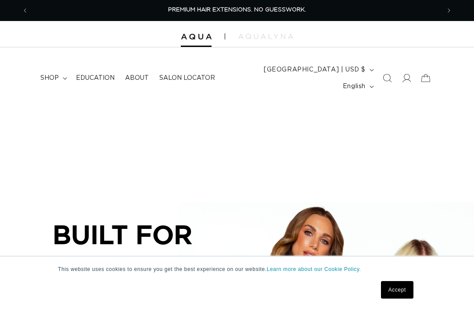 The image size is (474, 310). What do you see at coordinates (25, 11) in the screenshot?
I see `button: Previous announcement` at bounding box center [25, 11].